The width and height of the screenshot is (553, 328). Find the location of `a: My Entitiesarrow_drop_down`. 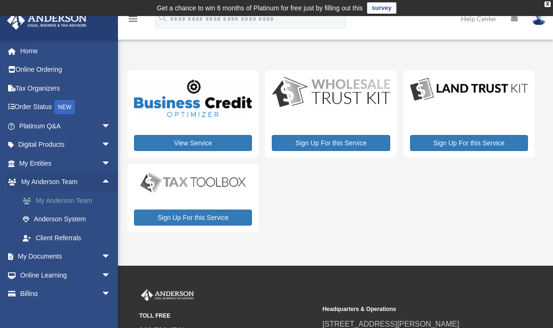

a: My Entitiesarrow_drop_down is located at coordinates (66, 163).